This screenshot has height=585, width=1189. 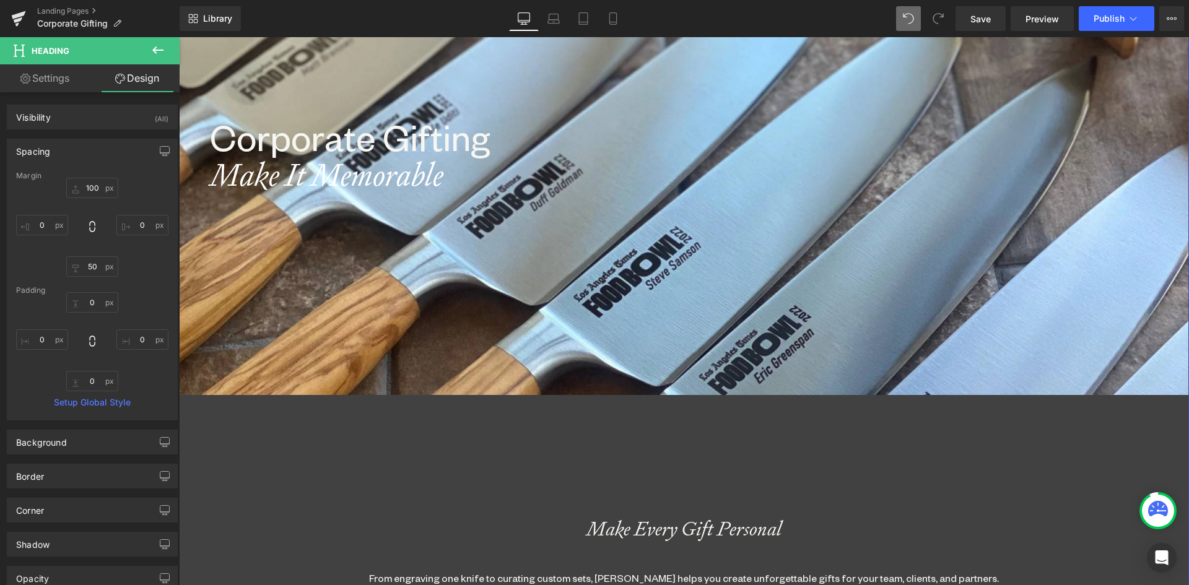 I want to click on a: Laptop, so click(x=554, y=19).